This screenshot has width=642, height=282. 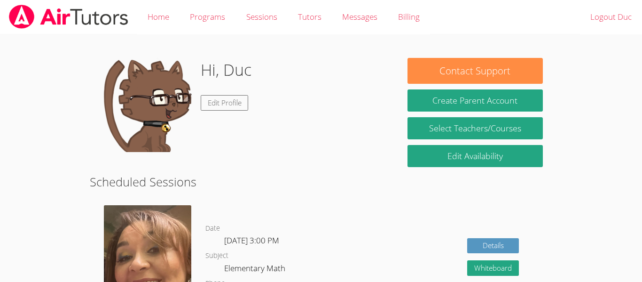 What do you see at coordinates (475, 128) in the screenshot?
I see `a: Select Teachers/Courses` at bounding box center [475, 128].